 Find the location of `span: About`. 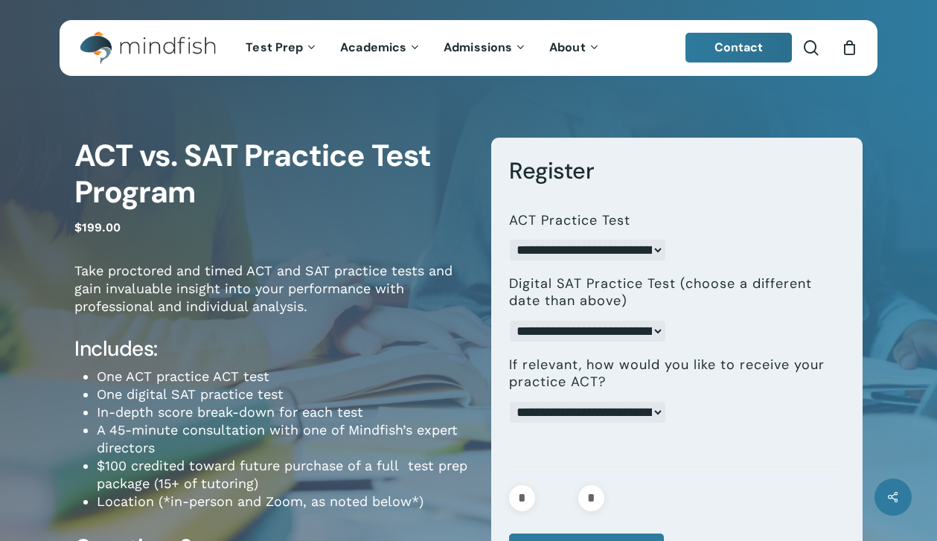

span: About is located at coordinates (567, 47).